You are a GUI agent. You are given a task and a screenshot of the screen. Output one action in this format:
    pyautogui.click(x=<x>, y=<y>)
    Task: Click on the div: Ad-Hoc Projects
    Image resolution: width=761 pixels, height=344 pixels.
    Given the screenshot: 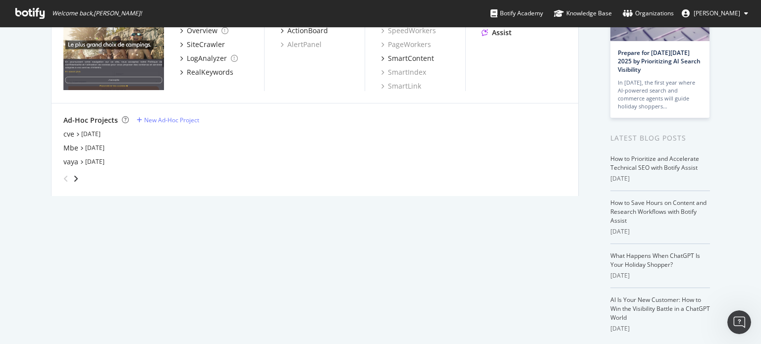 What is the action you would take?
    pyautogui.click(x=91, y=120)
    